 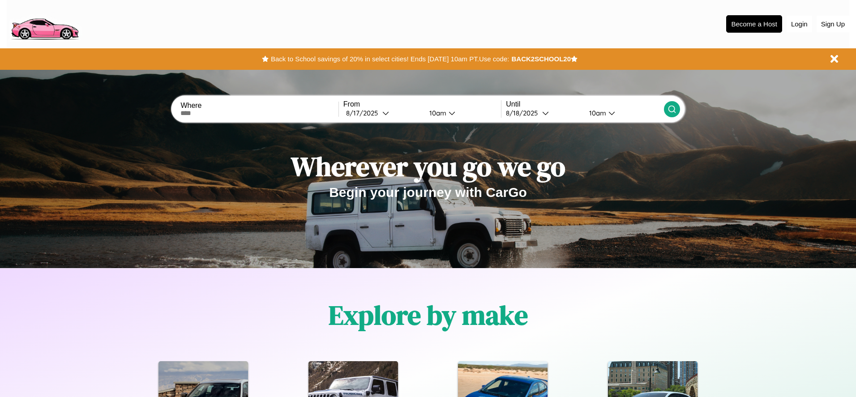 I want to click on label: Where, so click(x=259, y=106).